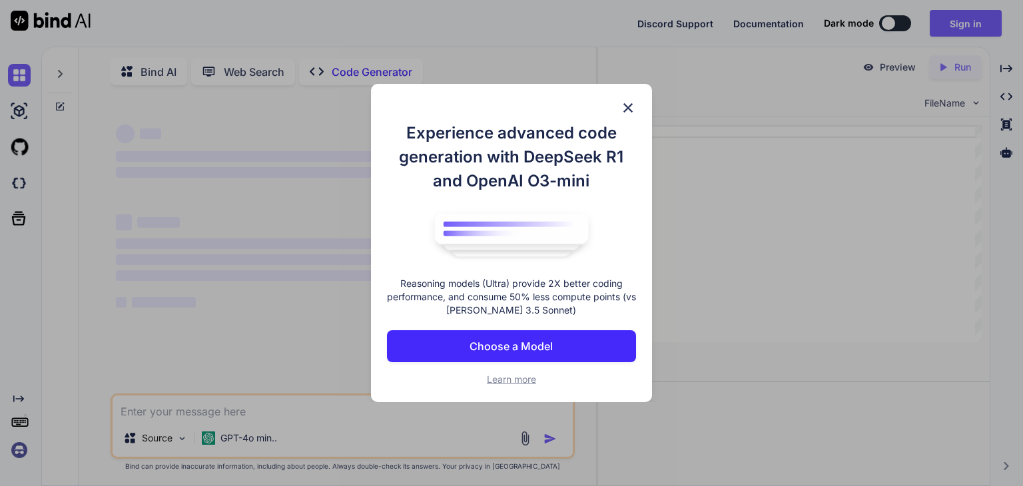  I want to click on img: close, so click(628, 108).